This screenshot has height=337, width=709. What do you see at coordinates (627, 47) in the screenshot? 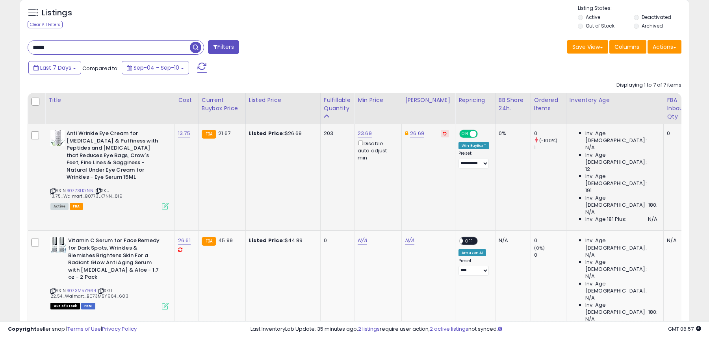
I see `span: Columns` at bounding box center [627, 47].